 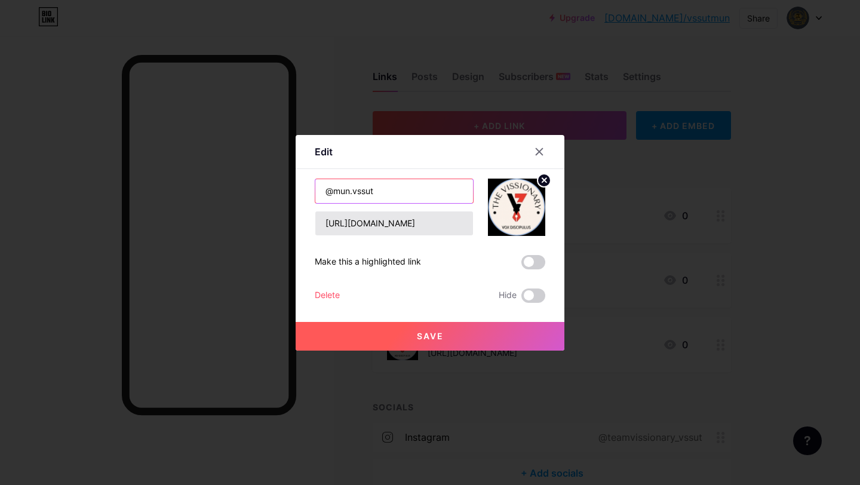 I want to click on div: Delete, so click(x=327, y=296).